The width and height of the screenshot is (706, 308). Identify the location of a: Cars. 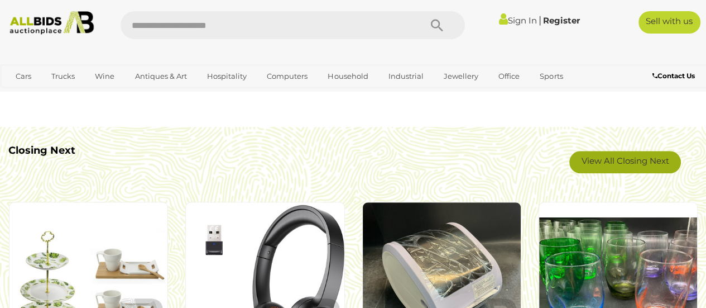
(23, 76).